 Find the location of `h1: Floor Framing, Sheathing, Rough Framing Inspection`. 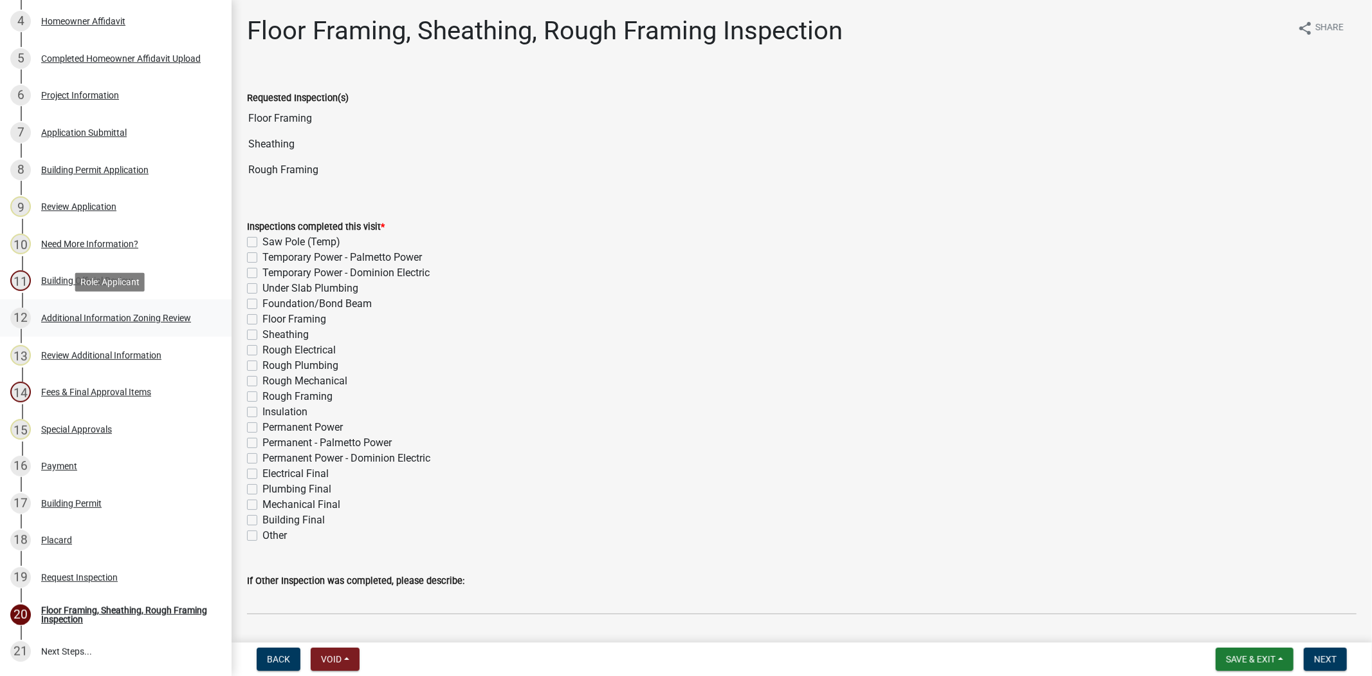

h1: Floor Framing, Sheathing, Rough Framing Inspection is located at coordinates (545, 31).